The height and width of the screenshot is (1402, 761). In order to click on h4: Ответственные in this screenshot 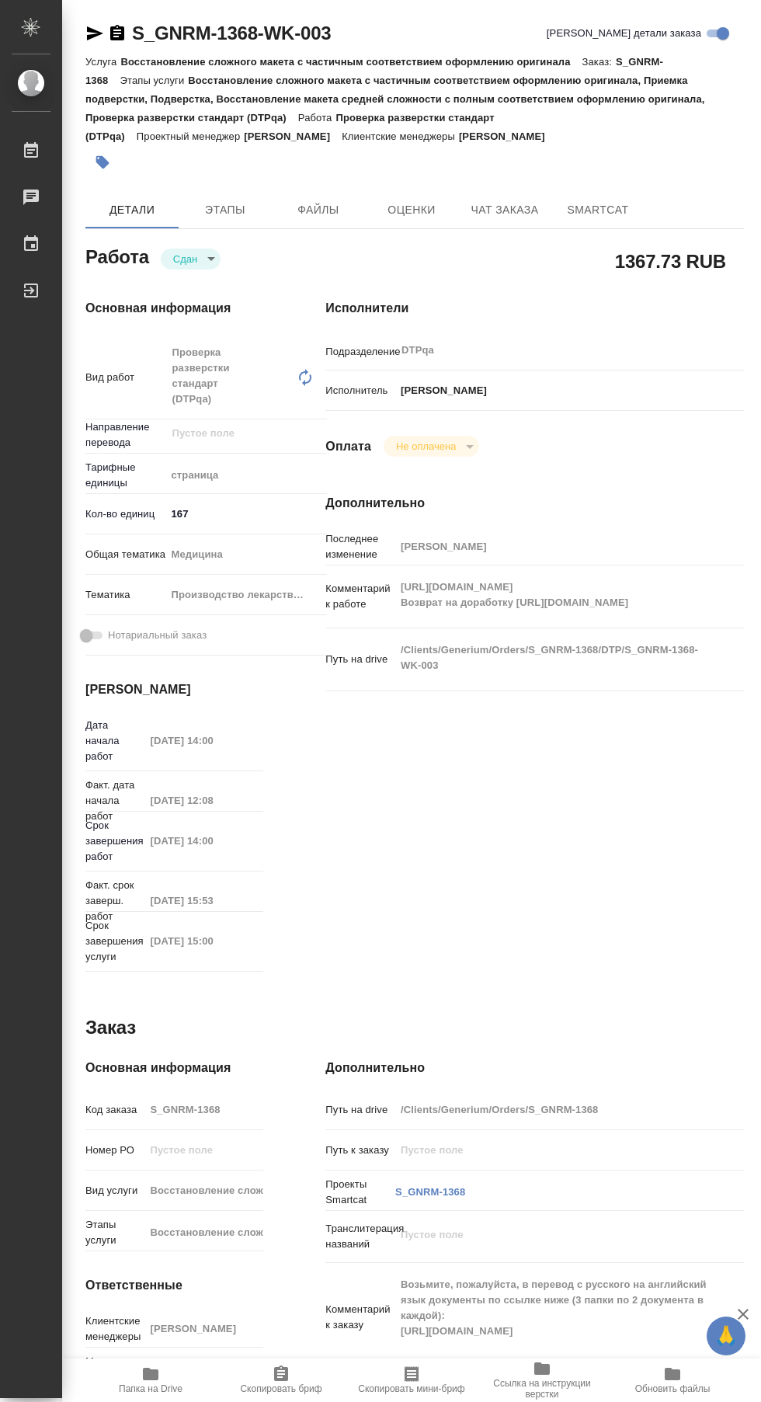, I will do `click(174, 1286)`.